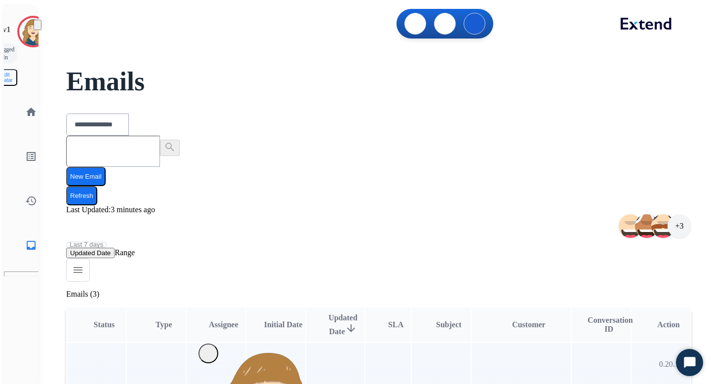 The width and height of the screenshot is (711, 384). Describe the element at coordinates (86, 245) in the screenshot. I see `button: Last 7 days` at that location.